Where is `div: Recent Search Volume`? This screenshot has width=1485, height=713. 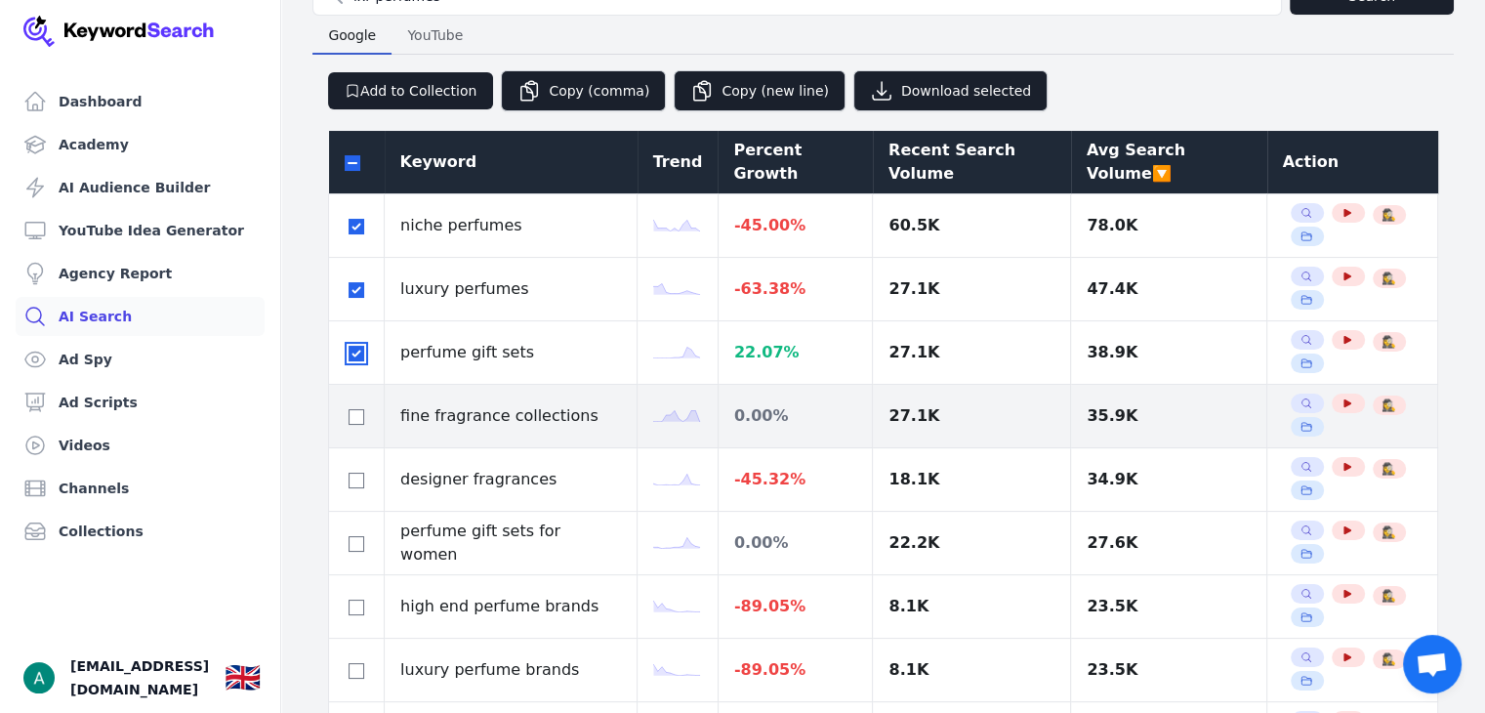 div: Recent Search Volume is located at coordinates (971, 162).